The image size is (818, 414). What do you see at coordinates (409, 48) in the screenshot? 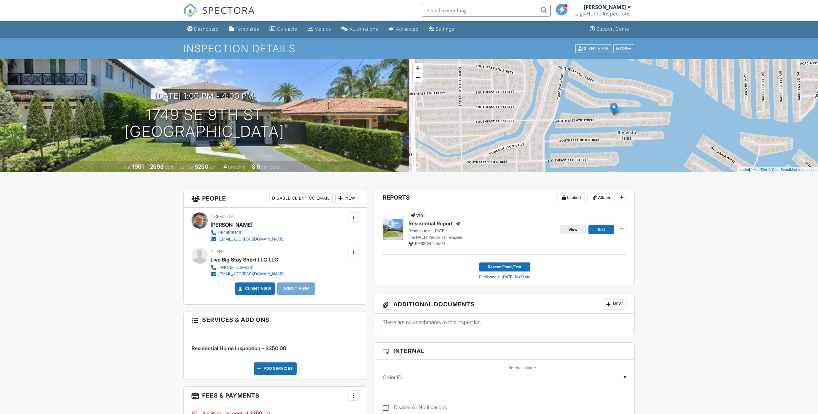
I see `h1: Inspection Details` at bounding box center [409, 48].